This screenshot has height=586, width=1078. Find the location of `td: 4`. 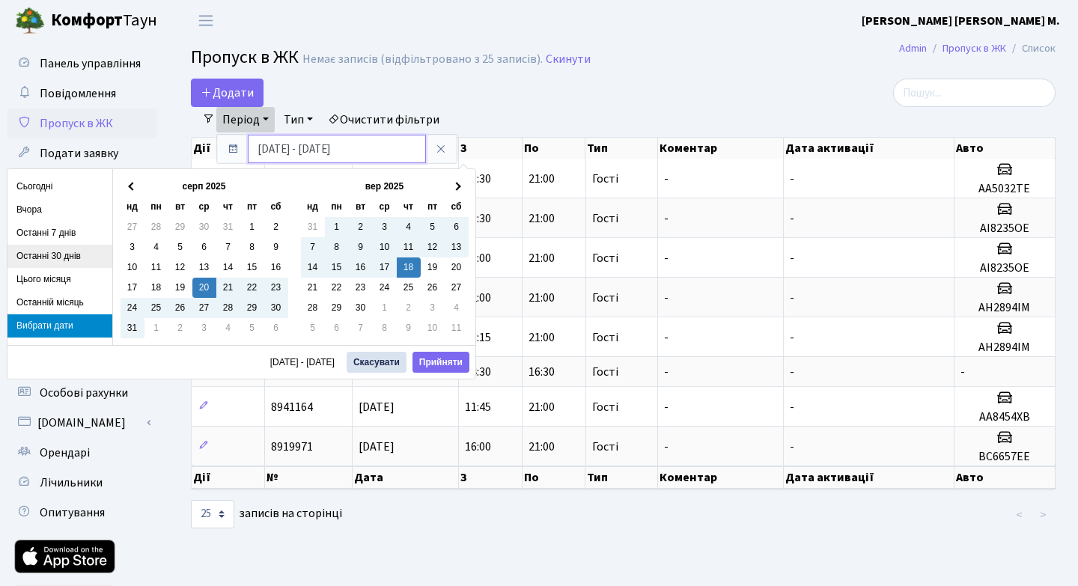

td: 4 is located at coordinates (156, 247).